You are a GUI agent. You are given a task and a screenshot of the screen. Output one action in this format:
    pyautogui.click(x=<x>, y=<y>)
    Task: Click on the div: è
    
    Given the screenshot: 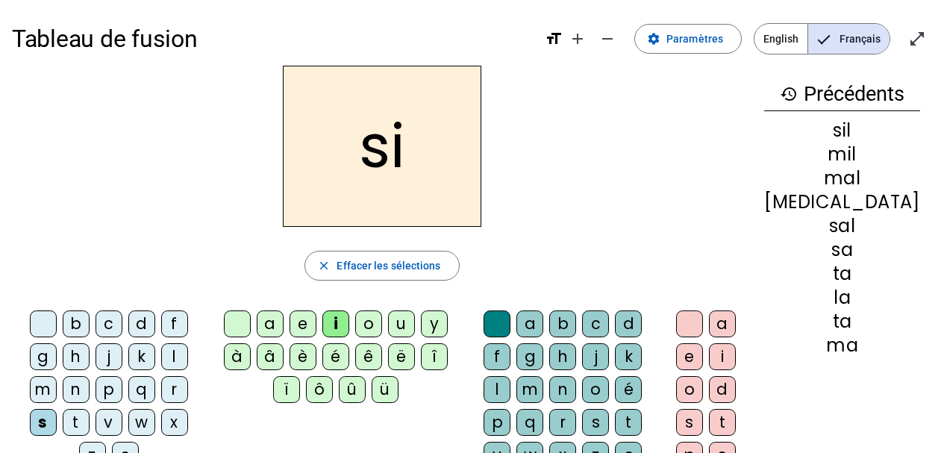 What is the action you would take?
    pyautogui.click(x=303, y=357)
    